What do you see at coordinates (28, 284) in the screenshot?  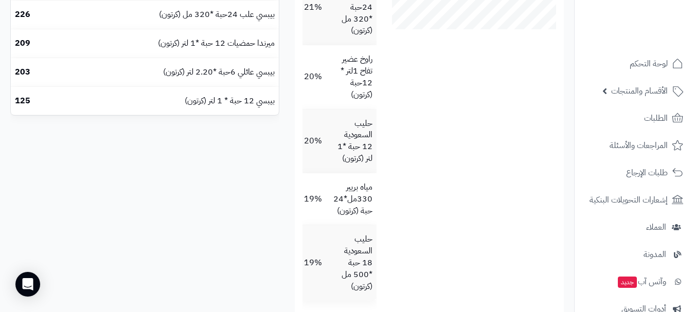 I see `div: Open Intercom Messenger` at bounding box center [28, 284].